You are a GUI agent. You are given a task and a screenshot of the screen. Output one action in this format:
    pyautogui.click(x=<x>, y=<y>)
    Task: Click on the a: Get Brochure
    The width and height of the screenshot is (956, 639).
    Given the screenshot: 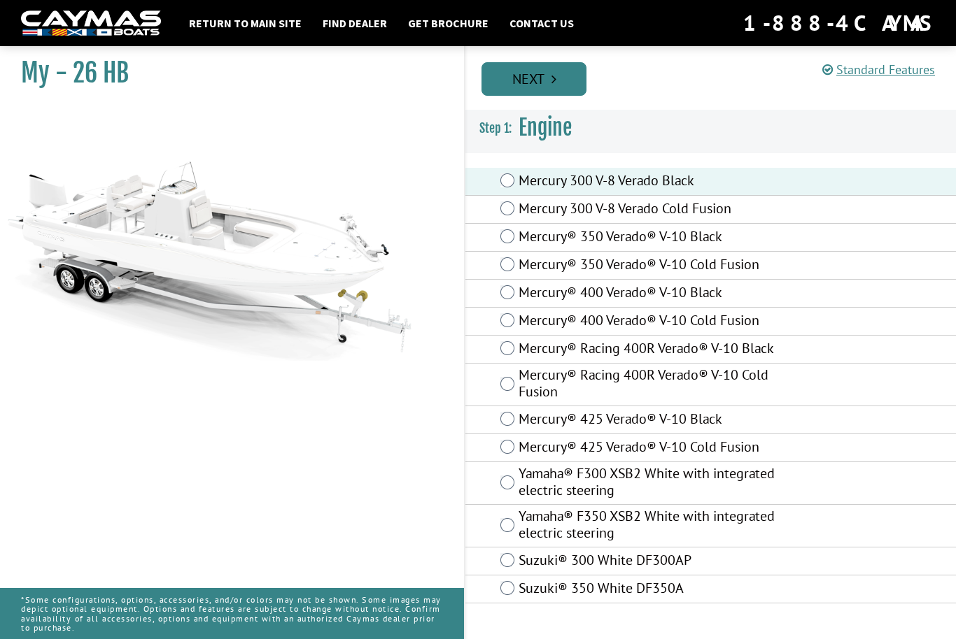 What is the action you would take?
    pyautogui.click(x=448, y=23)
    